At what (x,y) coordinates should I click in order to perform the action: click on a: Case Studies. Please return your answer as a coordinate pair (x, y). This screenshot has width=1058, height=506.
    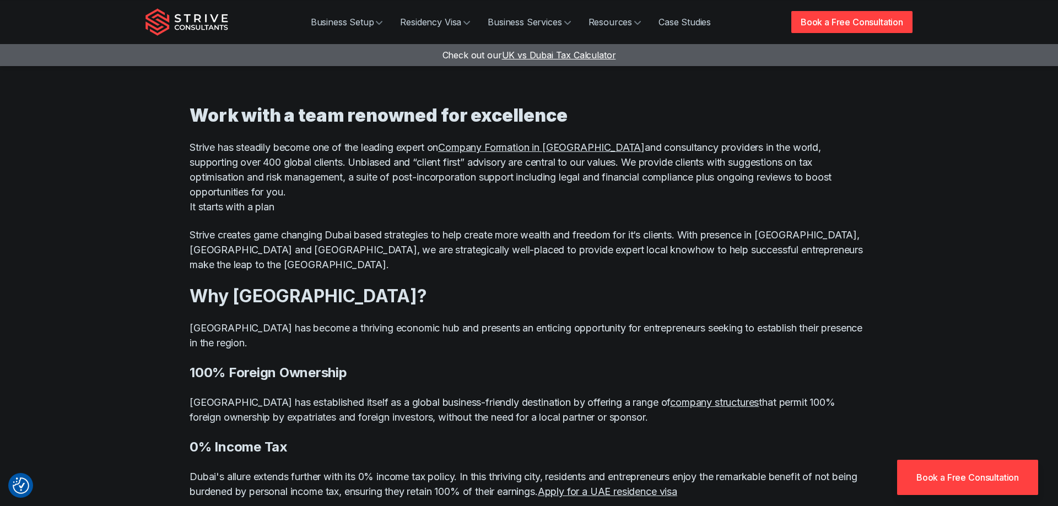
    Looking at the image, I should click on (684, 22).